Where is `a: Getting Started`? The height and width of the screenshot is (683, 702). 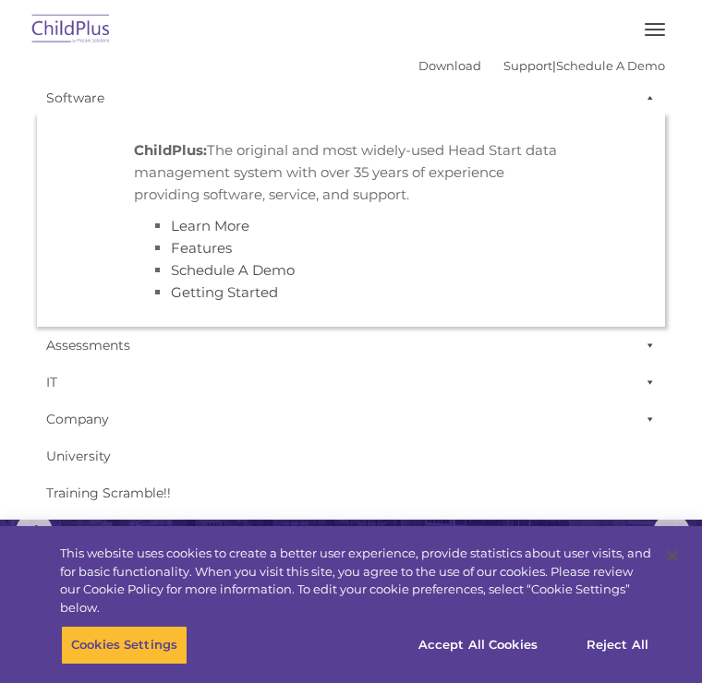 a: Getting Started is located at coordinates (224, 292).